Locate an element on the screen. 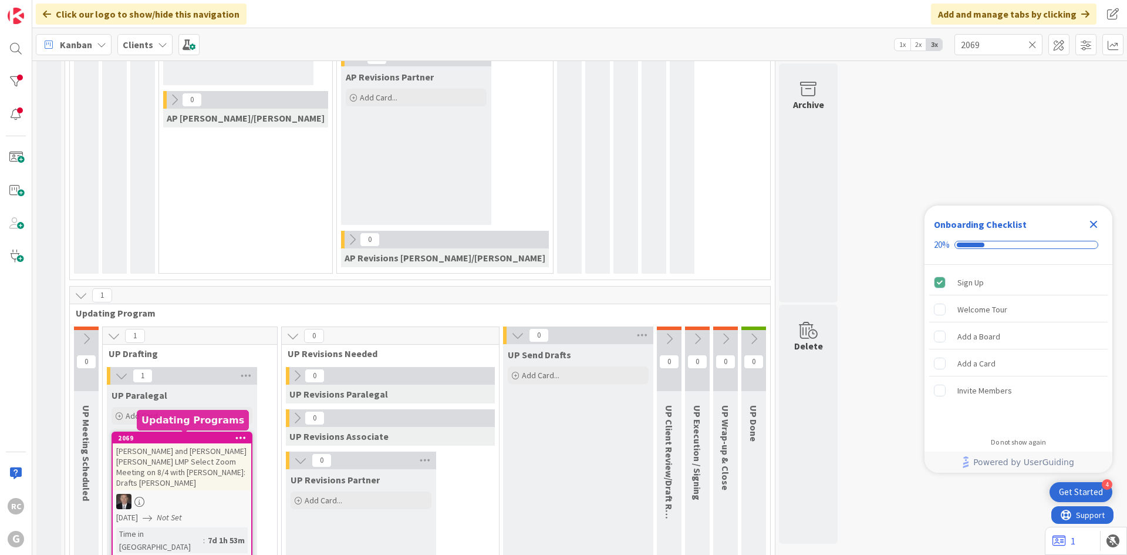  h5: Updating Programs is located at coordinates (192, 420).